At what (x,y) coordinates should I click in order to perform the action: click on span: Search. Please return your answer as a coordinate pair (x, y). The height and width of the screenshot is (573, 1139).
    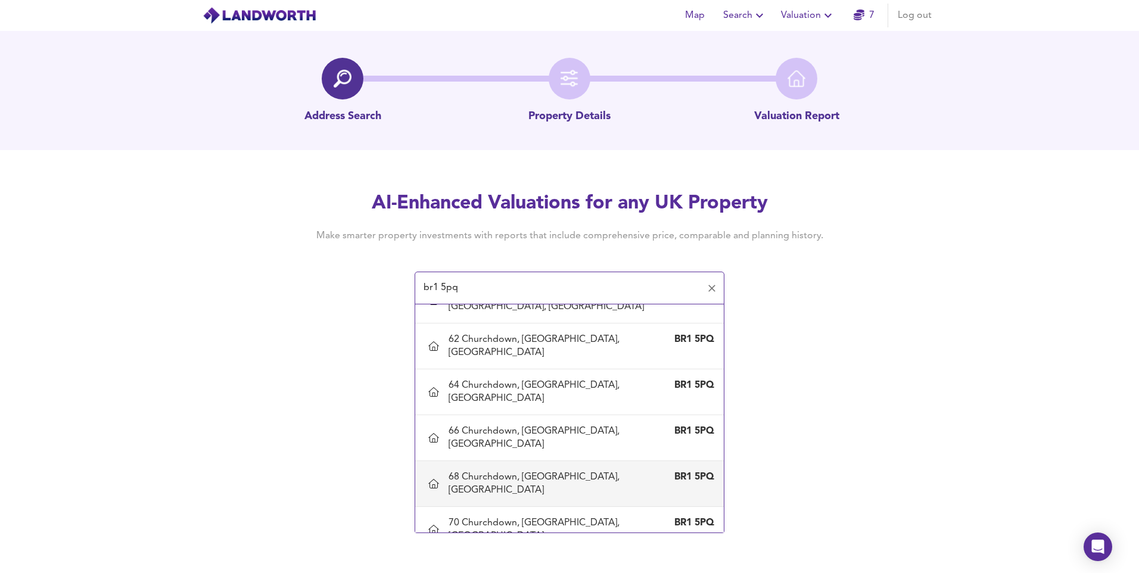
    Looking at the image, I should click on (745, 15).